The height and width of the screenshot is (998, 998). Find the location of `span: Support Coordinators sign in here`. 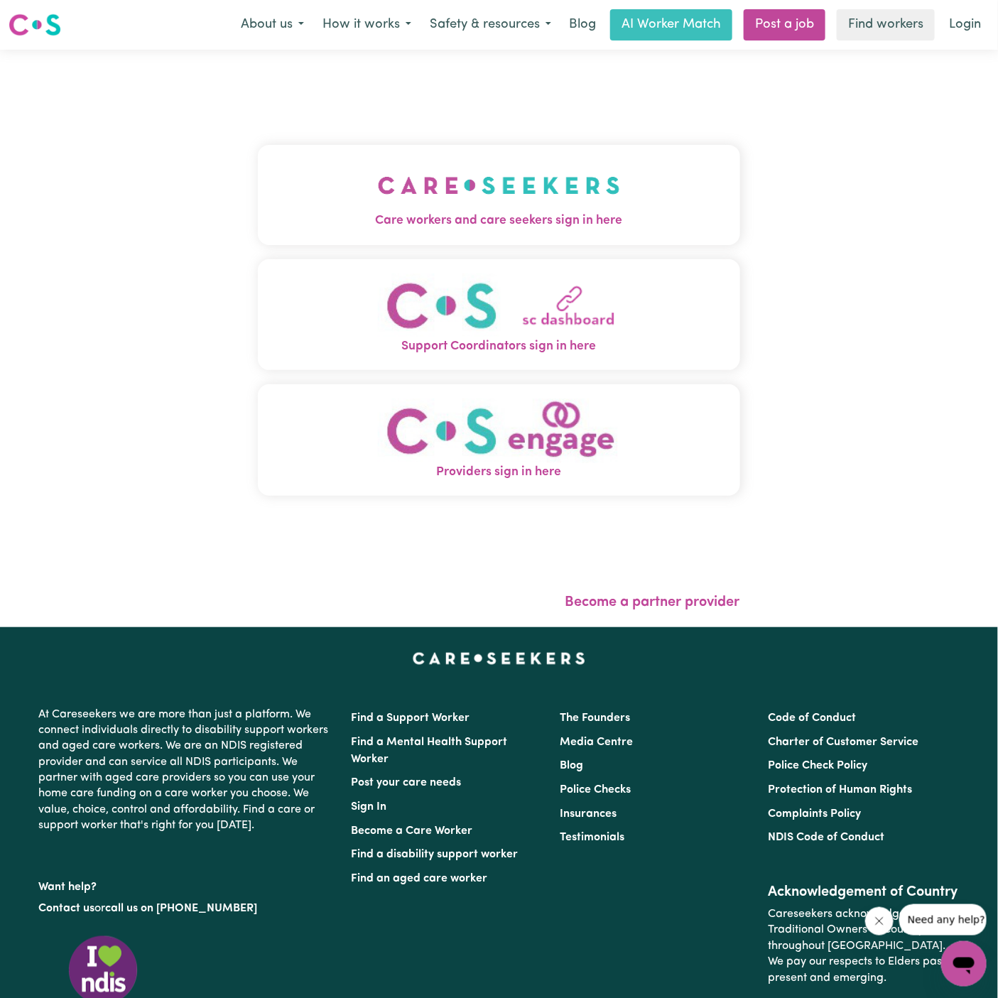

span: Support Coordinators sign in here is located at coordinates (499, 347).